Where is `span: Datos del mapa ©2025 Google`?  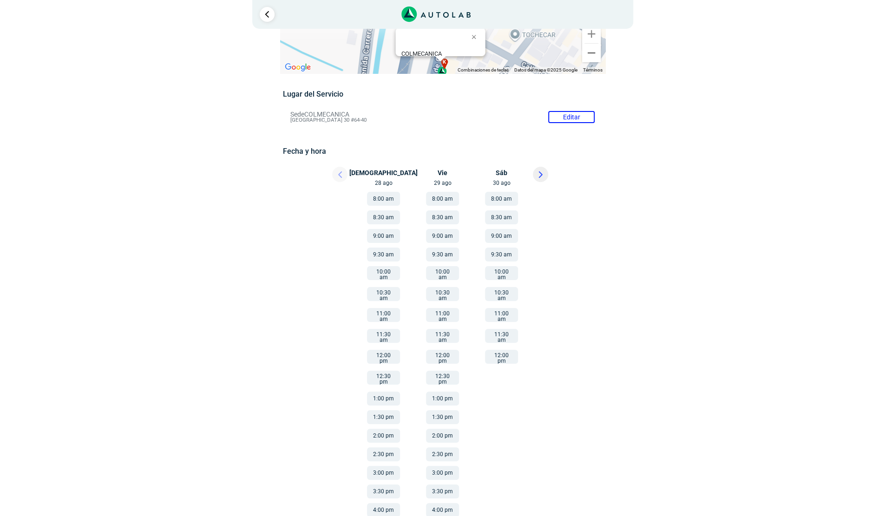 span: Datos del mapa ©2025 Google is located at coordinates (546, 70).